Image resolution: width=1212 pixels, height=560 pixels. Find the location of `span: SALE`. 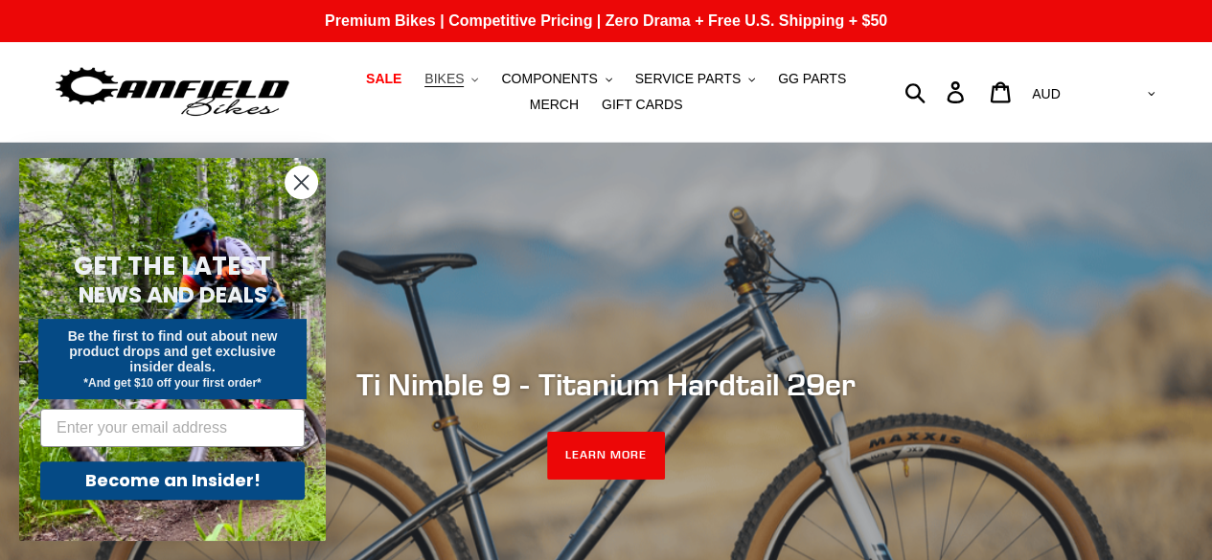

span: SALE is located at coordinates (383, 79).